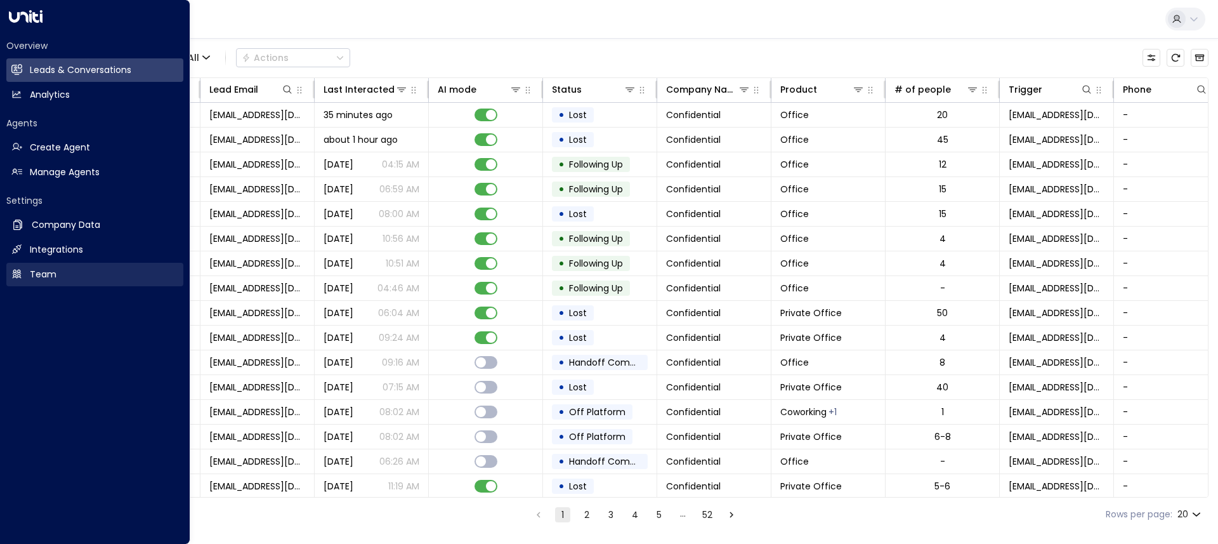 The width and height of the screenshot is (1218, 544). Describe the element at coordinates (43, 274) in the screenshot. I see `h2: Team` at that location.